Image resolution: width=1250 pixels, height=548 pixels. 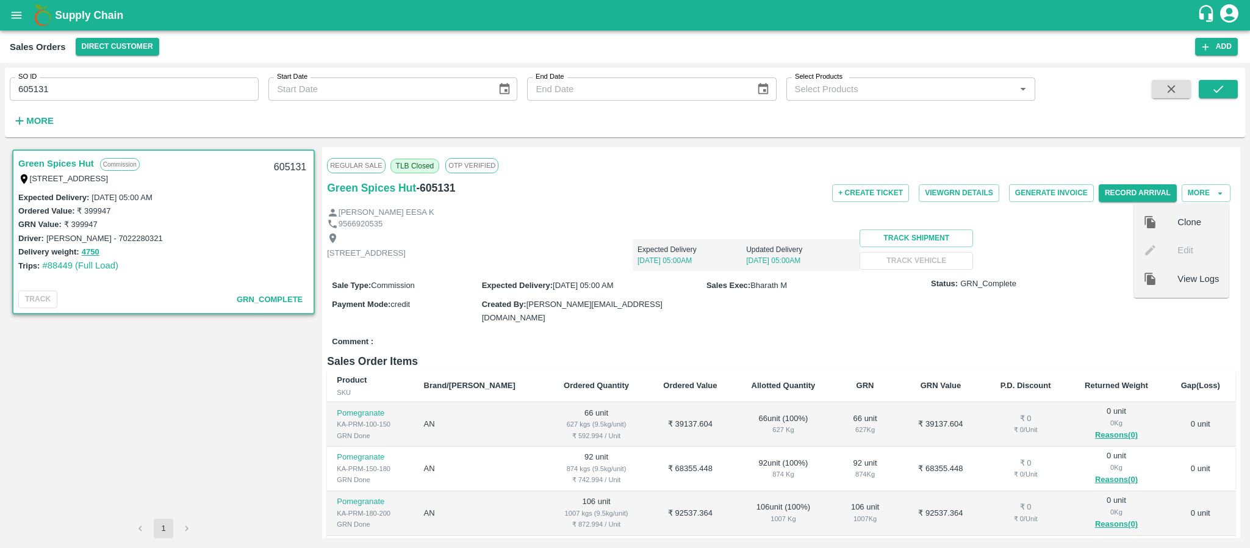 What do you see at coordinates (54, 197) in the screenshot?
I see `label: Expected Delivery :` at bounding box center [54, 197].